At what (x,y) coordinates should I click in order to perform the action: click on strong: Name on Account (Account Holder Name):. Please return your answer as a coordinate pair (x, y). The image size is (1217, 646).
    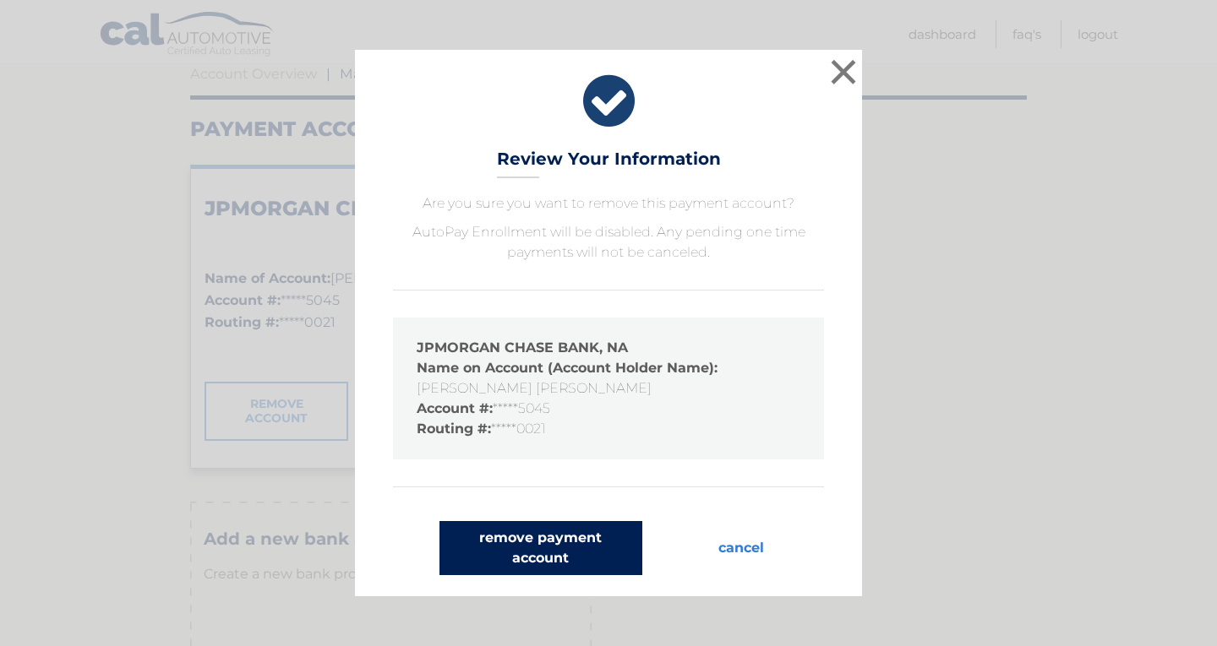
    Looking at the image, I should click on (567, 368).